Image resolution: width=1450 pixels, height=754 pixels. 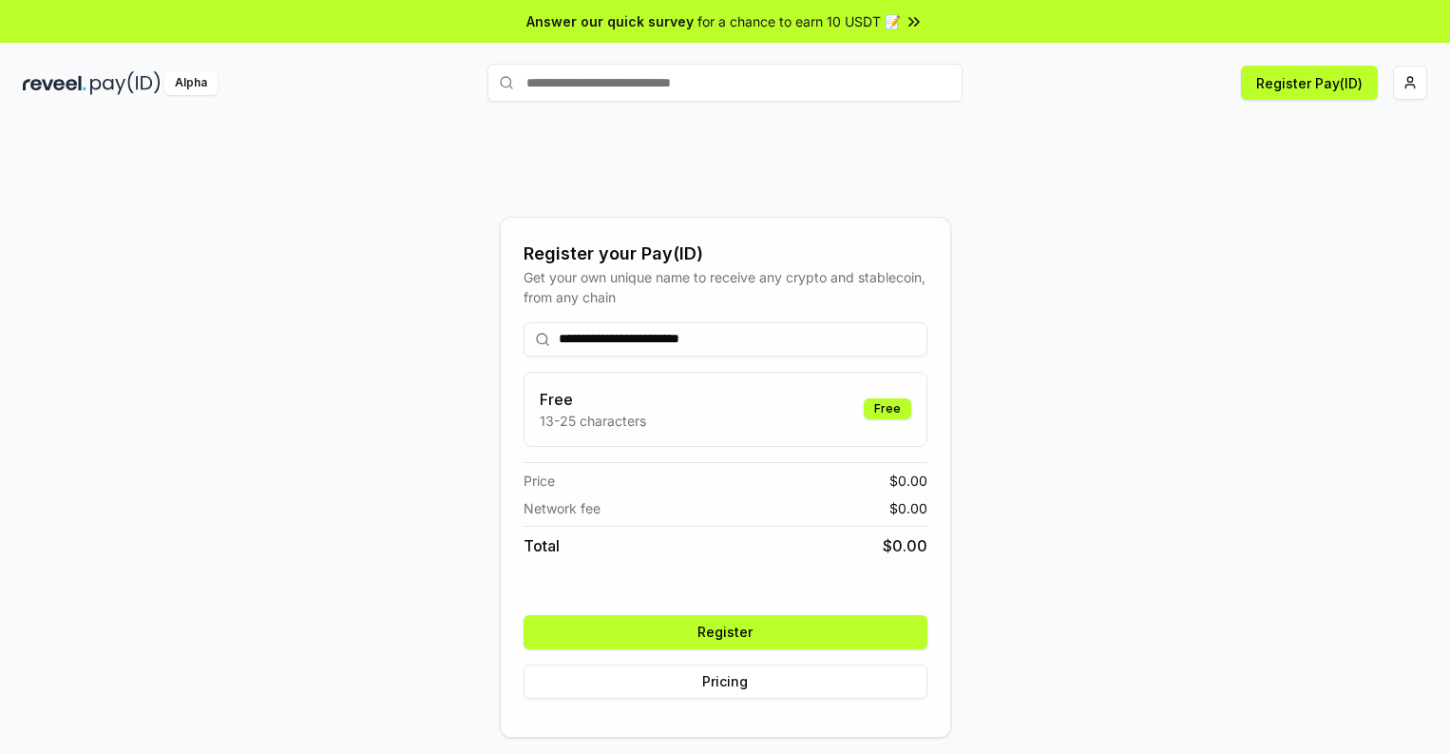 What do you see at coordinates (562, 508) in the screenshot?
I see `span: Network fee` at bounding box center [562, 508].